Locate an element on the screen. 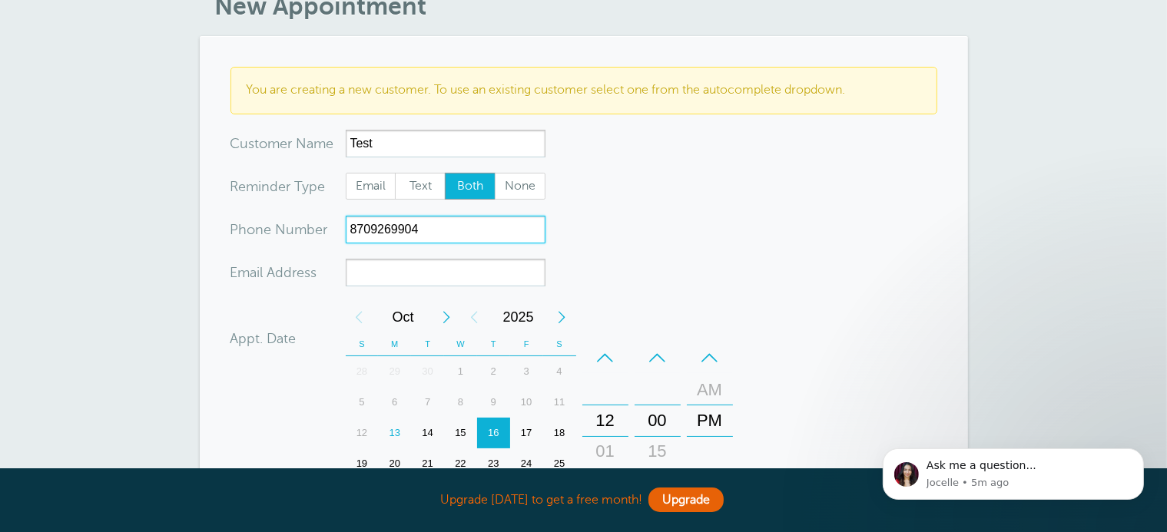 The height and width of the screenshot is (532, 1167). div: 3 is located at coordinates (526, 372).